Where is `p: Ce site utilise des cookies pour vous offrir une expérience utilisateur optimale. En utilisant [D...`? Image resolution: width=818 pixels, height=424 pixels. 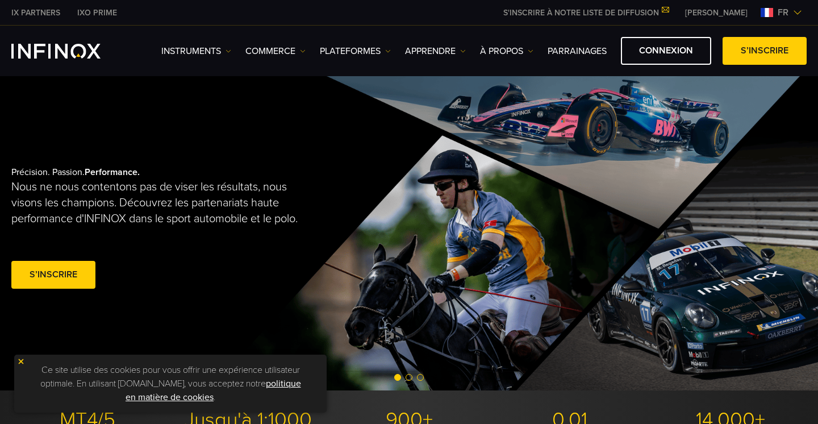 p: Ce site utilise des cookies pour vous offrir une expérience utilisateur optimale. En utilisant [D... is located at coordinates (170, 383).